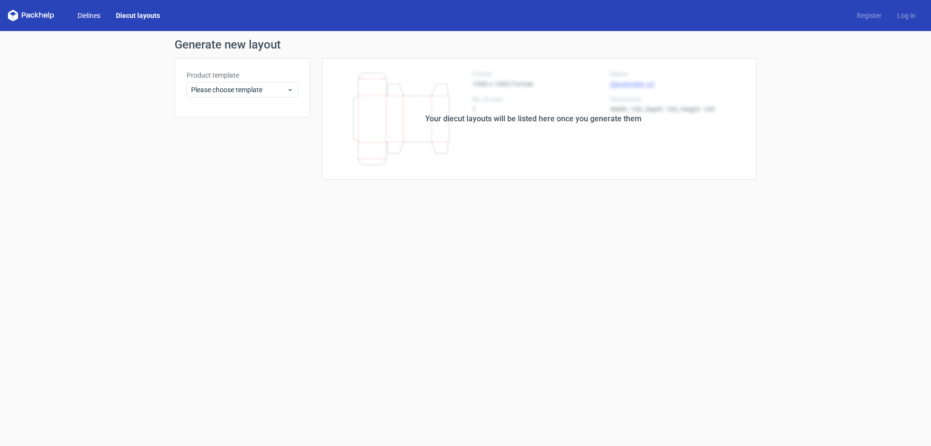 The image size is (931, 446). Describe the element at coordinates (138, 16) in the screenshot. I see `a: Diecut layouts` at that location.